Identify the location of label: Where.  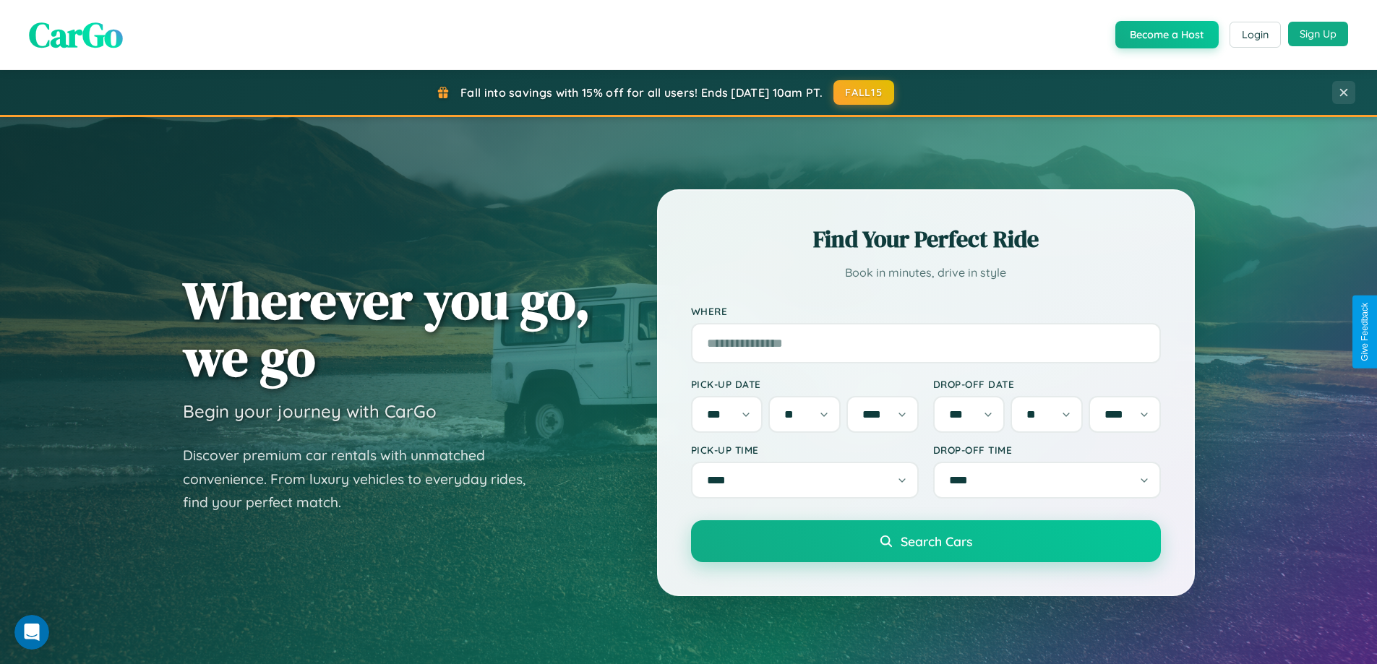
(926, 311).